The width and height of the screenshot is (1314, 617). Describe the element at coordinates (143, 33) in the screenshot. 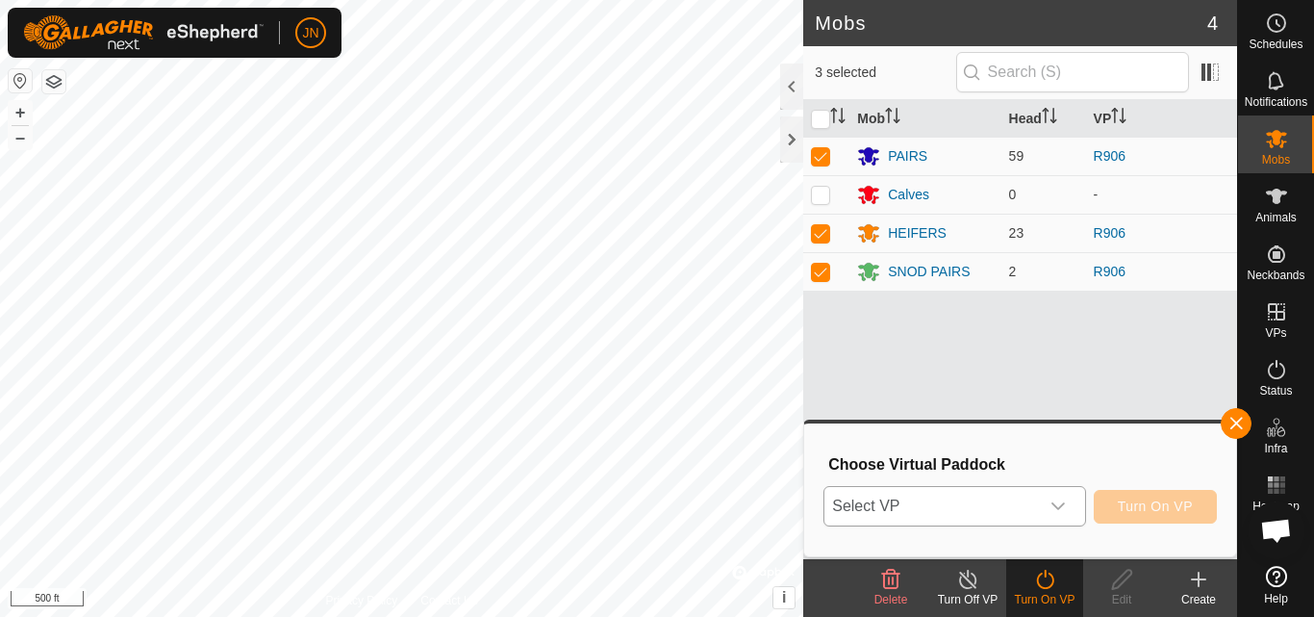

I see `img: Gallagher Logo` at that location.